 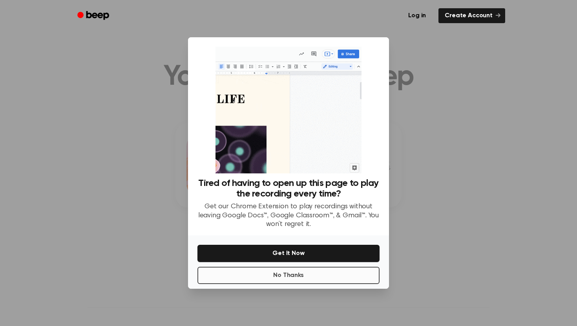 What do you see at coordinates (288, 275) in the screenshot?
I see `button: No Thanks` at bounding box center [288, 275].